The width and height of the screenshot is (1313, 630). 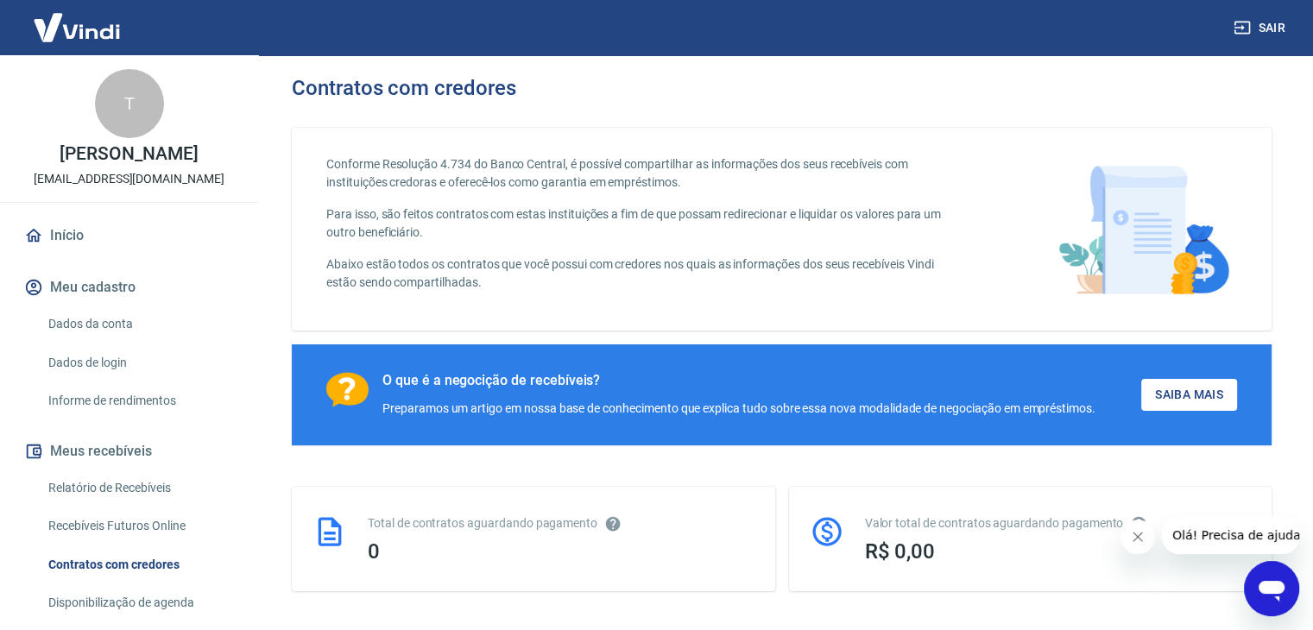 I want to click on span: Olá! Precisa de ajuda?, so click(x=78, y=19).